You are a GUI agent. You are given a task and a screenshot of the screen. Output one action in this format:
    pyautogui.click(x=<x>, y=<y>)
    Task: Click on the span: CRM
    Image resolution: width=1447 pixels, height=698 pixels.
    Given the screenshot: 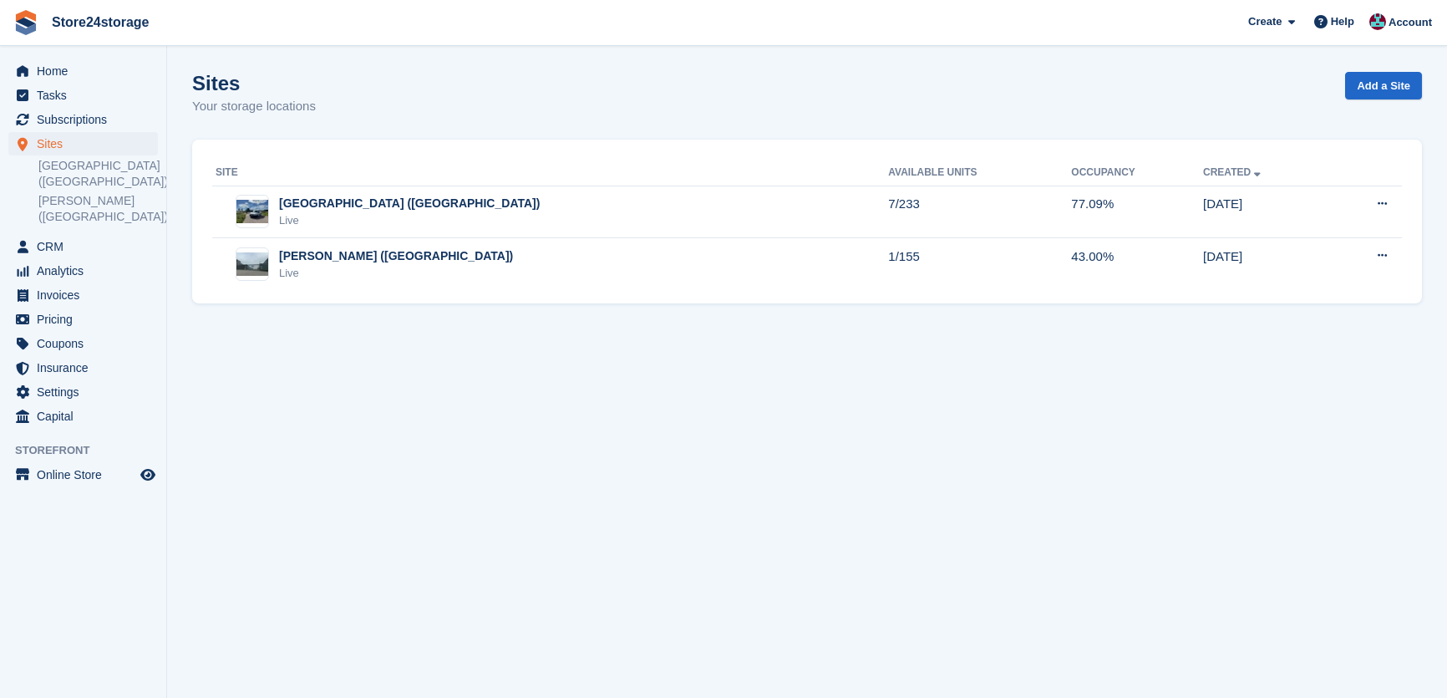 What is the action you would take?
    pyautogui.click(x=87, y=247)
    